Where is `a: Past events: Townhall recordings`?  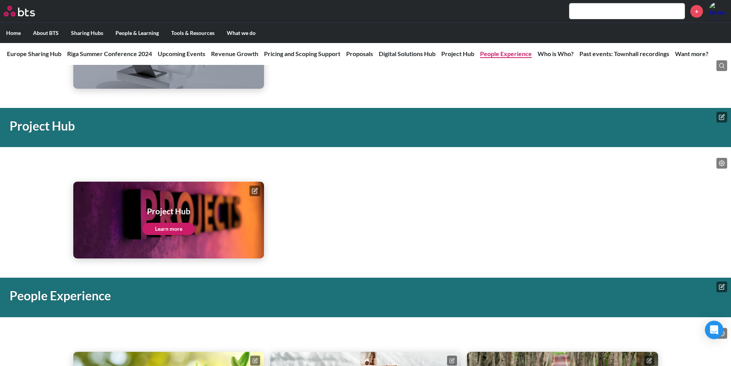 a: Past events: Townhall recordings is located at coordinates (624, 53).